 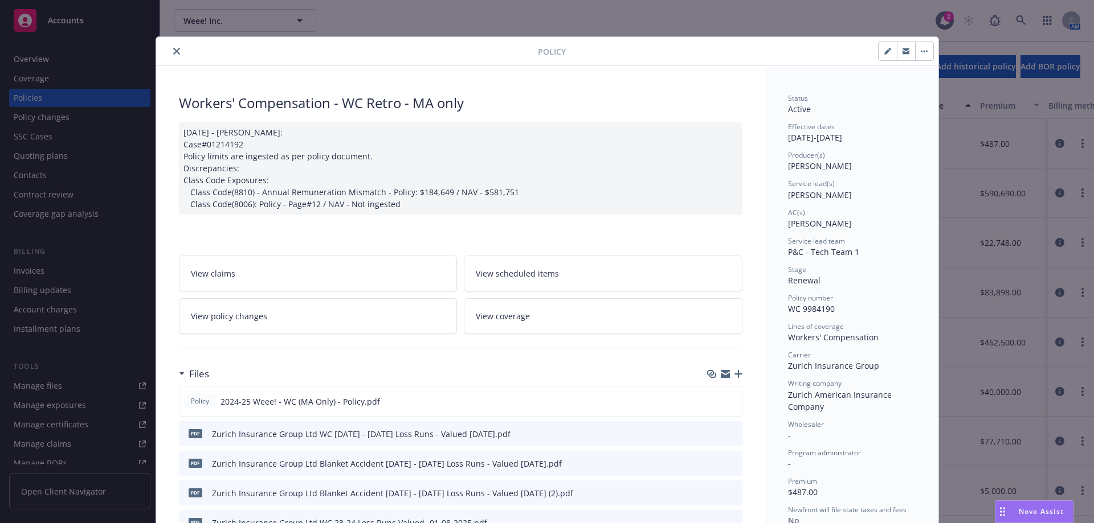 What do you see at coordinates (815, 383) in the screenshot?
I see `span: Writing company` at bounding box center [815, 383].